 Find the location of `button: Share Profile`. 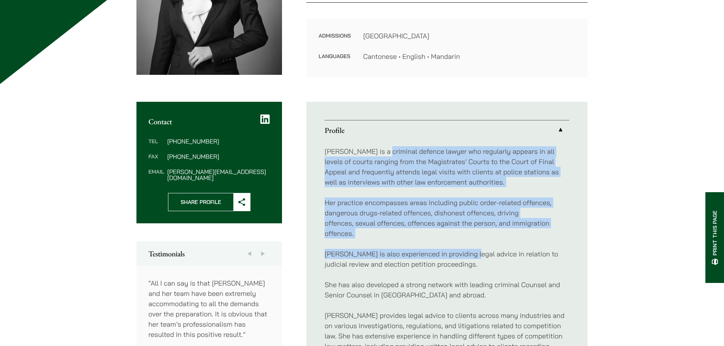

button: Share Profile is located at coordinates (209, 202).